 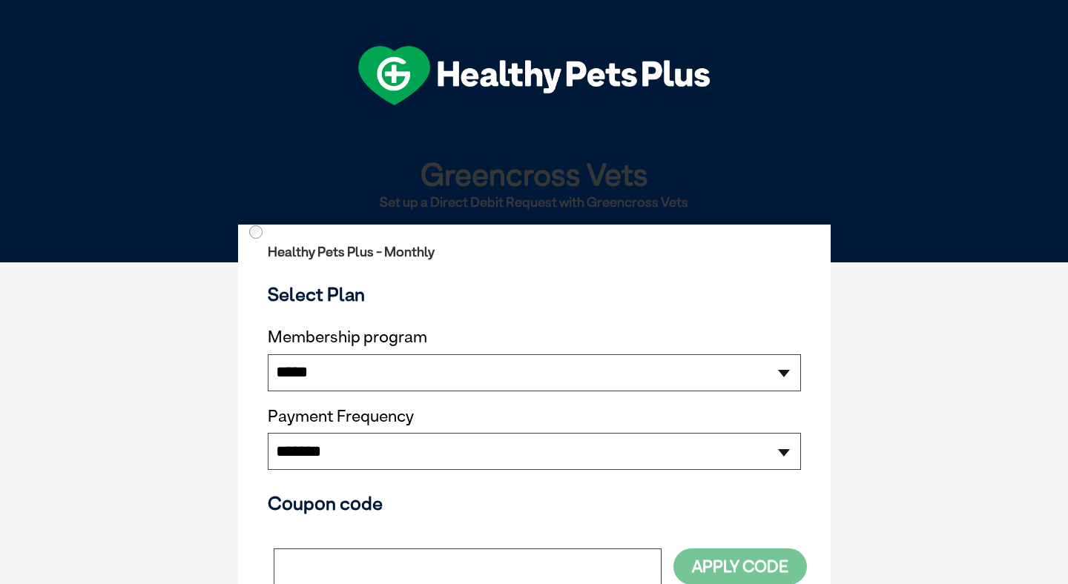 What do you see at coordinates (534, 503) in the screenshot?
I see `h3: Coupon code` at bounding box center [534, 503].